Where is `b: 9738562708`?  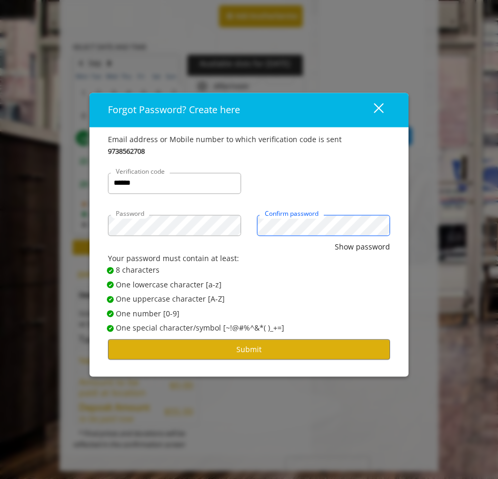
b: 9738562708 is located at coordinates (126, 151).